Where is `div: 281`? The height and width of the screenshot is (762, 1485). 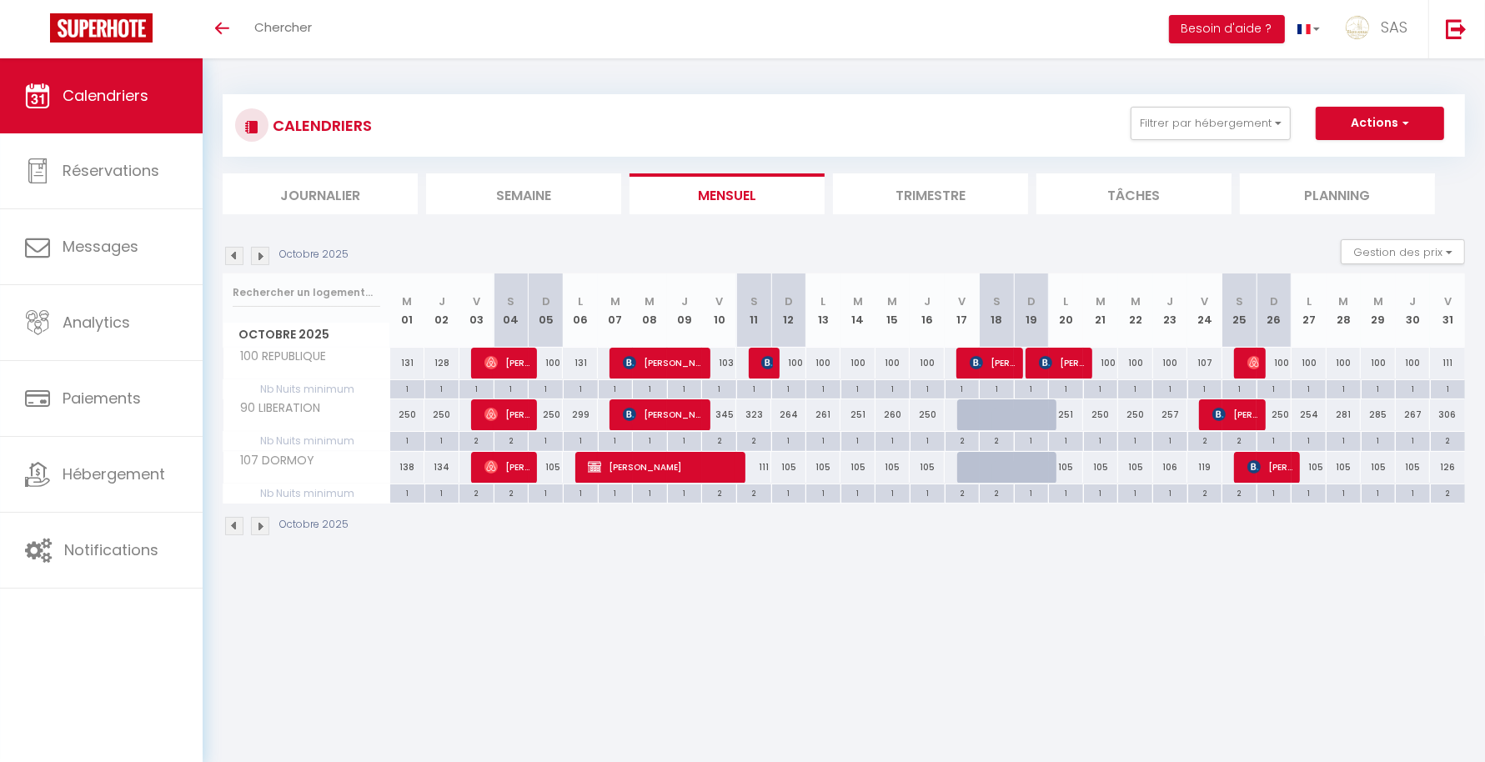
div: 281 is located at coordinates (1344, 414).